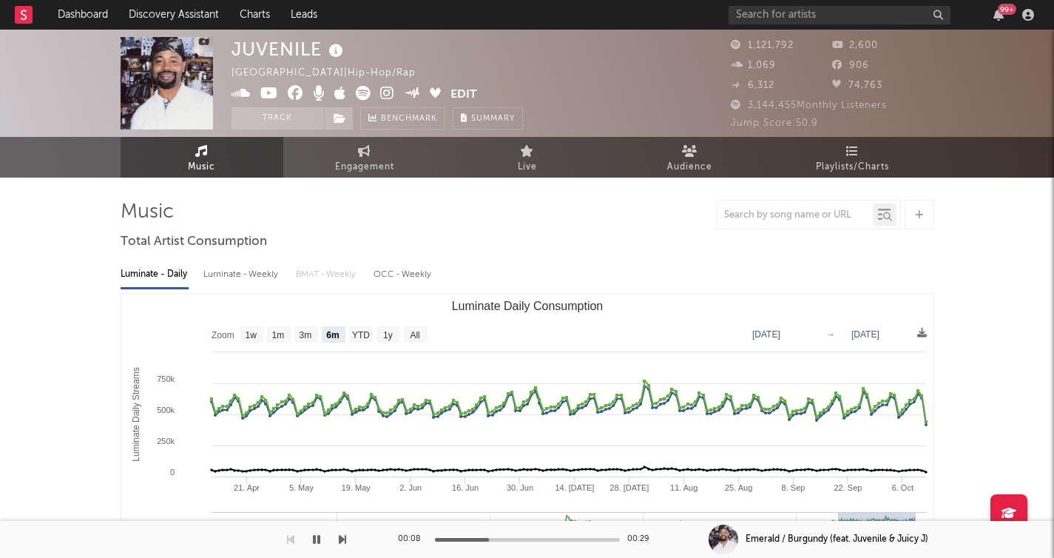  What do you see at coordinates (365, 167) in the screenshot?
I see `span: Engagement` at bounding box center [365, 167].